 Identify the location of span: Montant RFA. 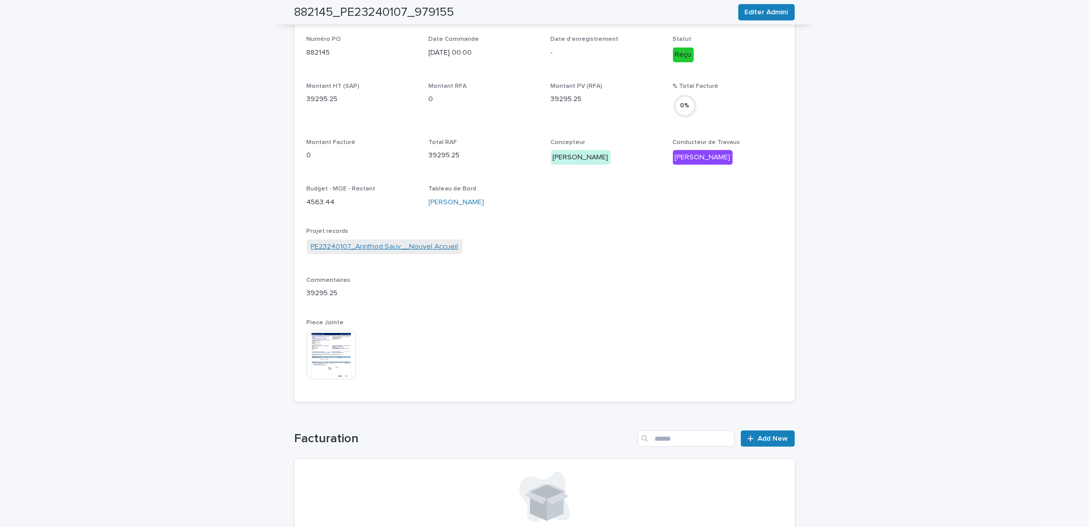
(448, 86).